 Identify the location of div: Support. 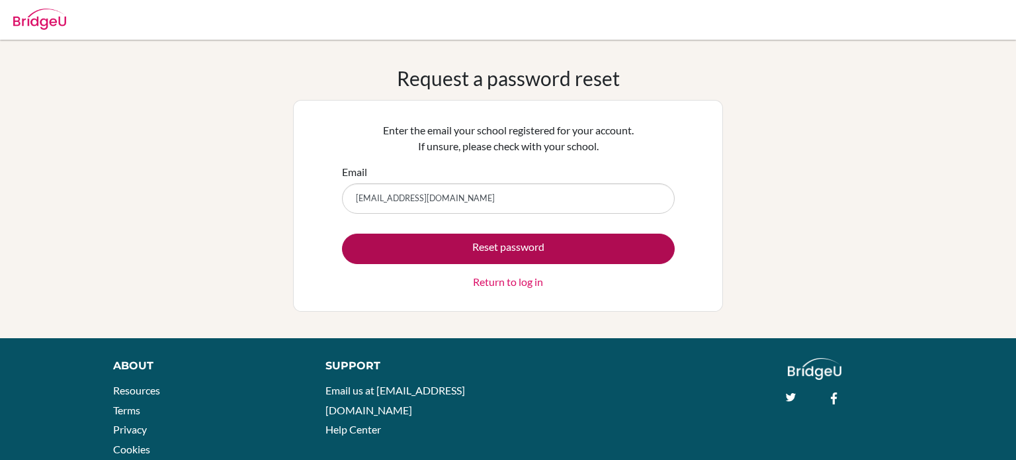
(409, 366).